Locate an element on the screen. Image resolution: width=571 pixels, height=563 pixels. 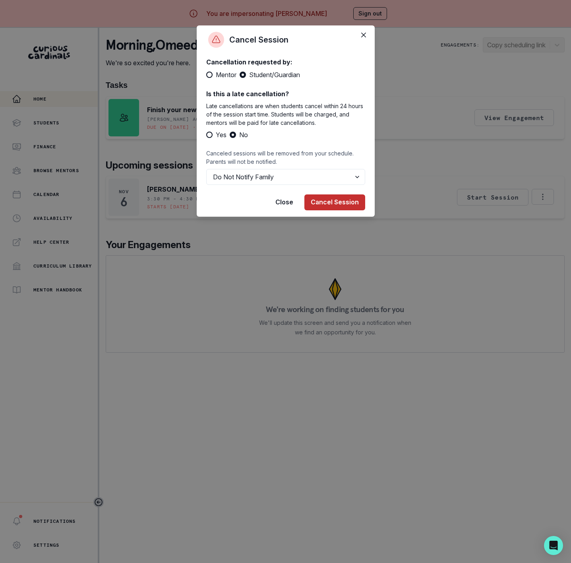
span: Yes is located at coordinates (221, 135).